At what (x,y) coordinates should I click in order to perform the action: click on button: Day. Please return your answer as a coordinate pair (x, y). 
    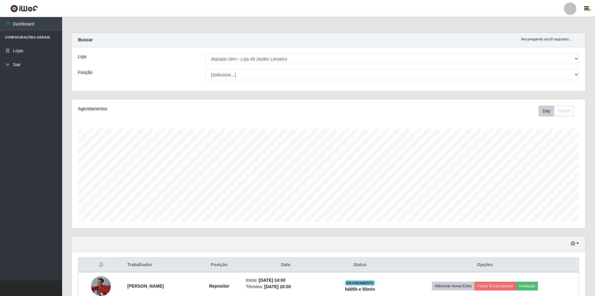
    Looking at the image, I should click on (547, 111).